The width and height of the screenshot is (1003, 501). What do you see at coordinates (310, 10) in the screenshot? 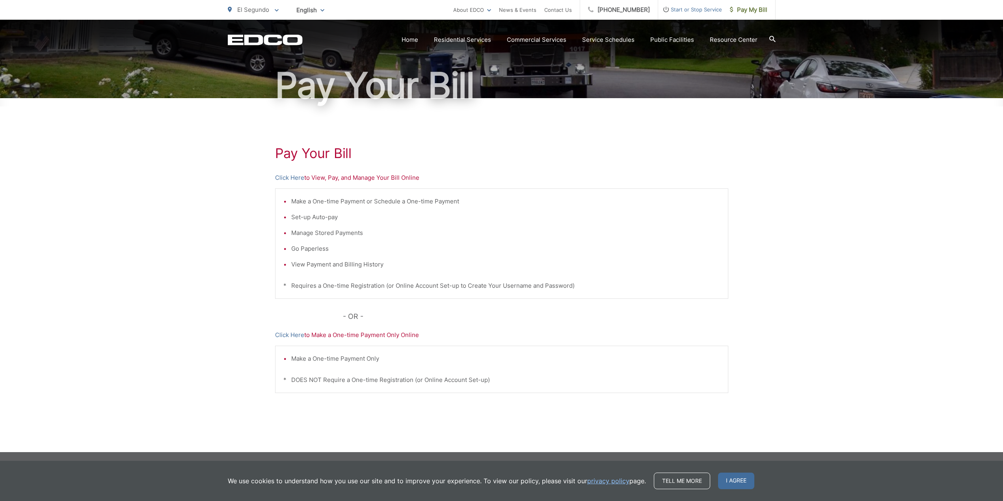
I see `span: English` at bounding box center [310, 10].